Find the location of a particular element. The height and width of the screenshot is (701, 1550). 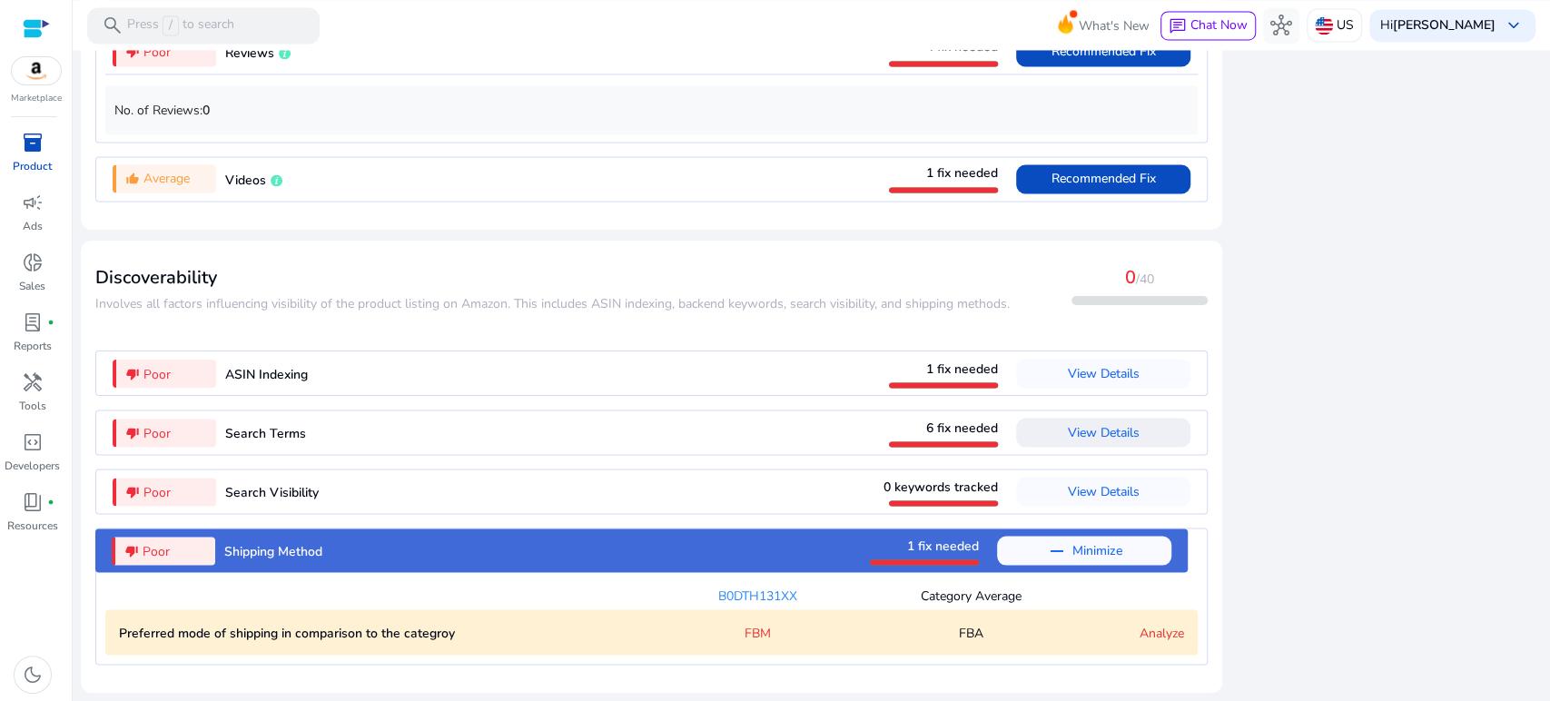

p: No. of Reviews: is located at coordinates (651, 110).